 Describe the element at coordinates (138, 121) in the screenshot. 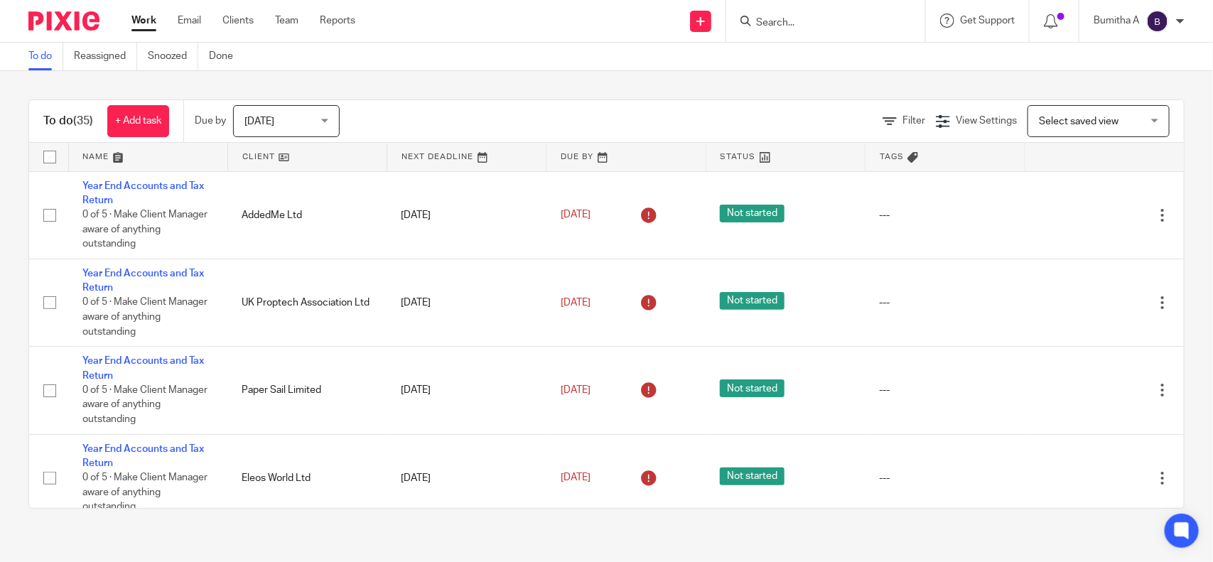

I see `a: + Add task` at that location.